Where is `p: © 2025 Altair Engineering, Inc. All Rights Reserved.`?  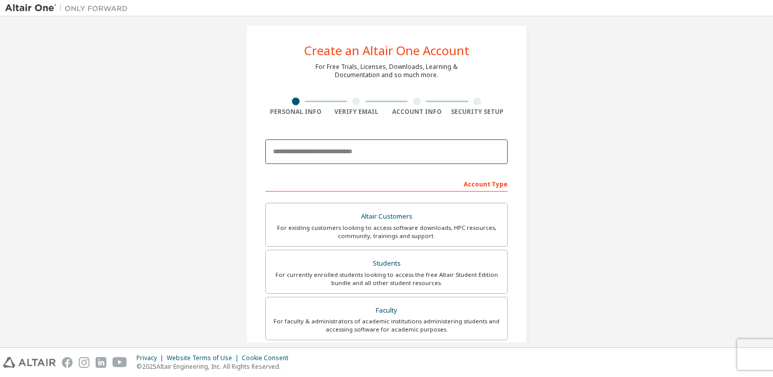 p: © 2025 Altair Engineering, Inc. All Rights Reserved. is located at coordinates (215, 367).